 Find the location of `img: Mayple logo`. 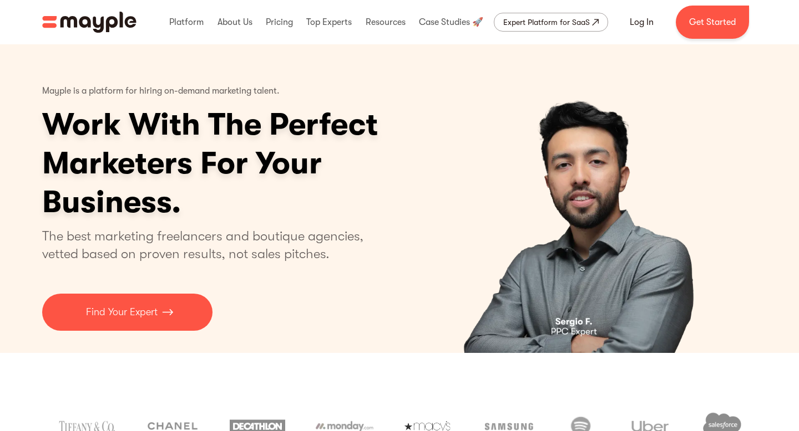

img: Mayple logo is located at coordinates (89, 22).